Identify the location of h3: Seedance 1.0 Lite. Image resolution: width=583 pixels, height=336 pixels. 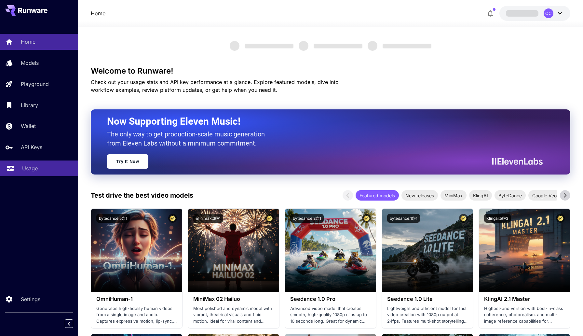
(428, 299).